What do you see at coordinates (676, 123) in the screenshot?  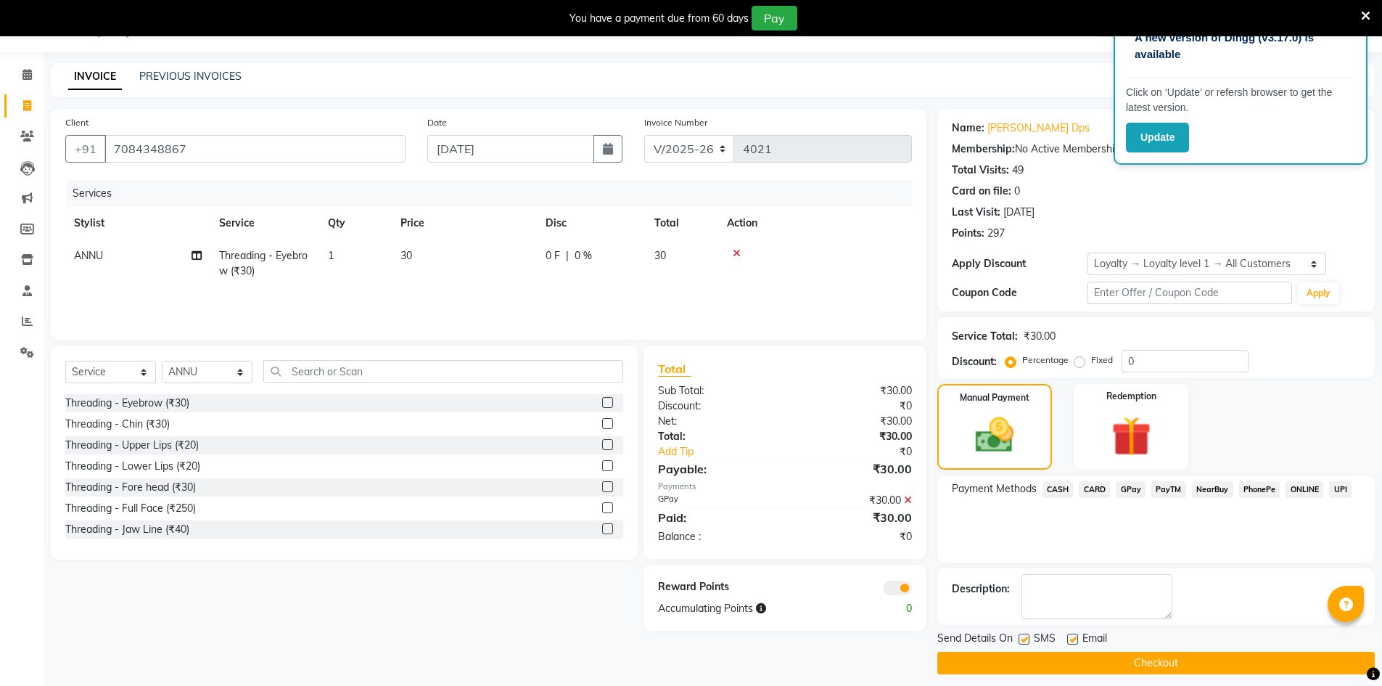 I see `label: Invoice Number` at bounding box center [676, 123].